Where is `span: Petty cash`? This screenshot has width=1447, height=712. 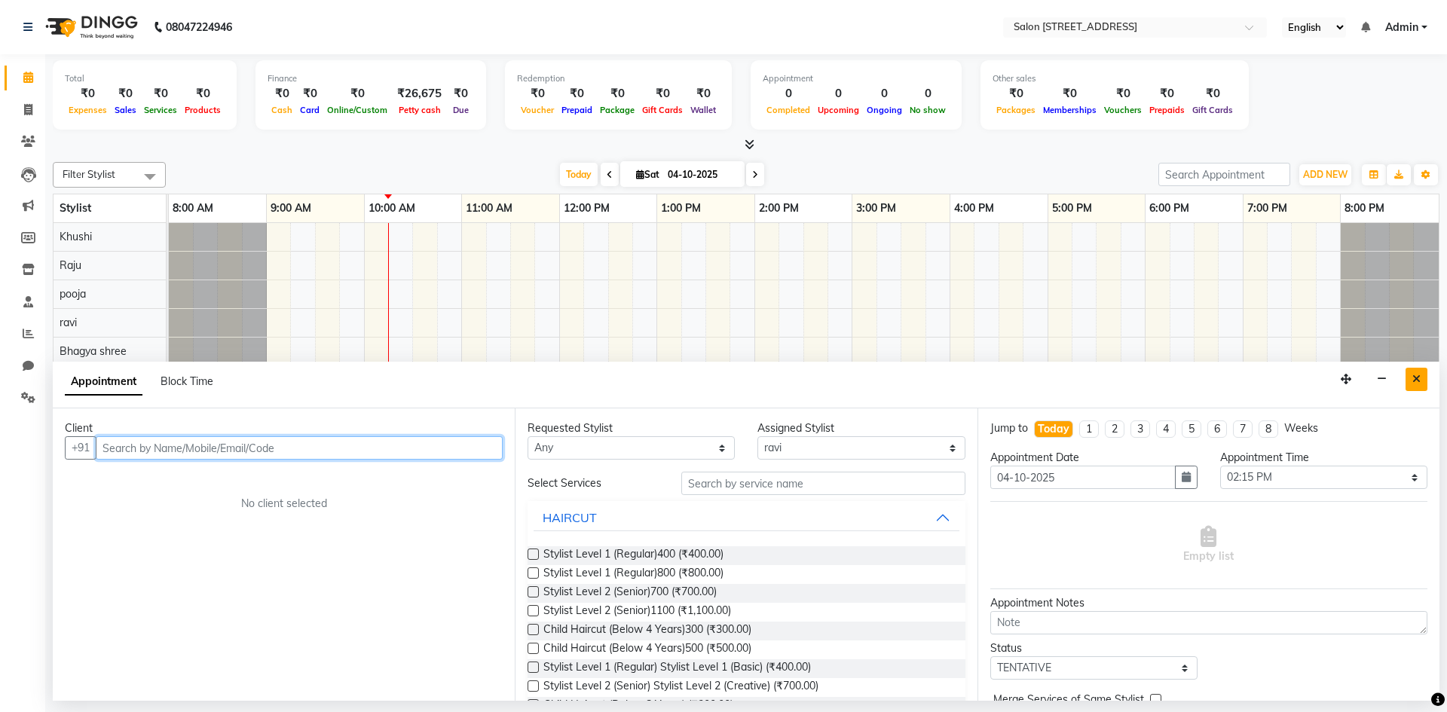 span: Petty cash is located at coordinates (420, 110).